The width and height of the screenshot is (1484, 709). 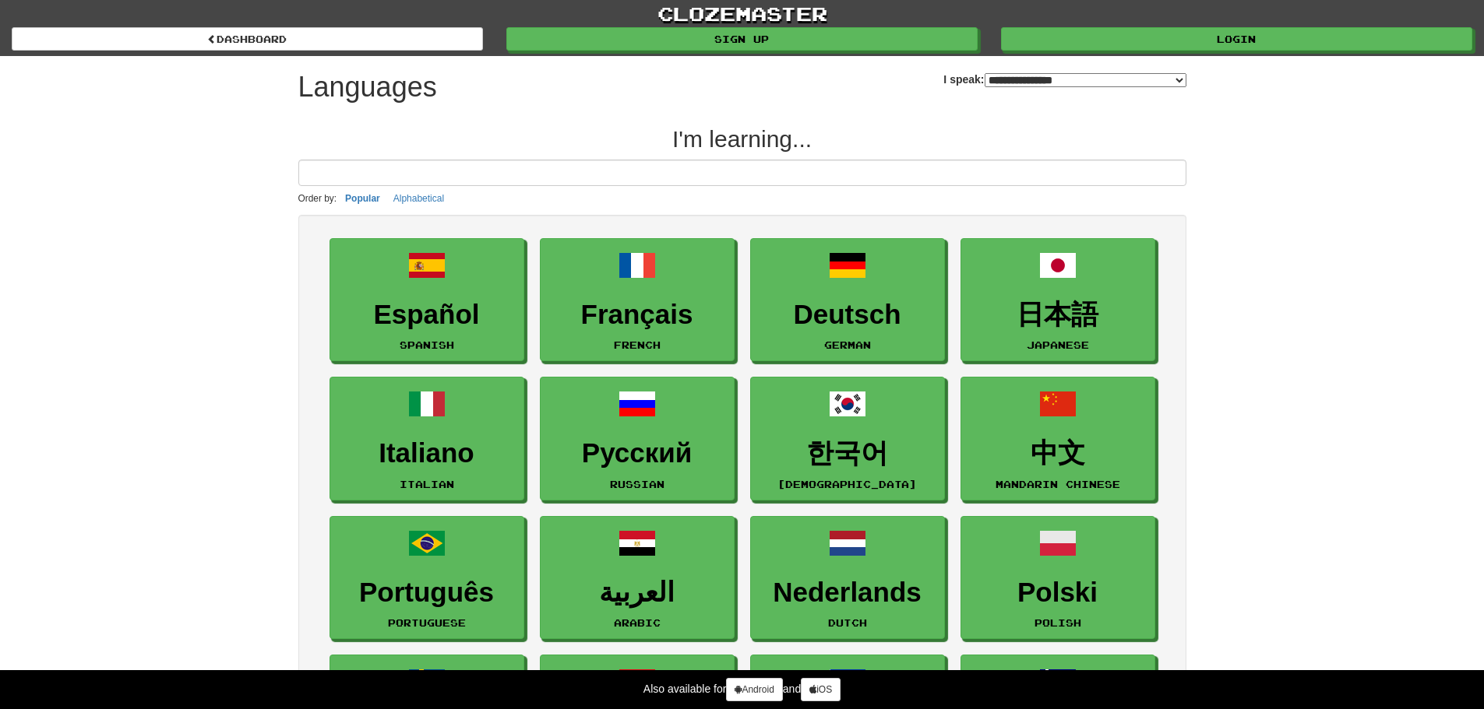 What do you see at coordinates (847, 623) in the screenshot?
I see `small: Dutch` at bounding box center [847, 623].